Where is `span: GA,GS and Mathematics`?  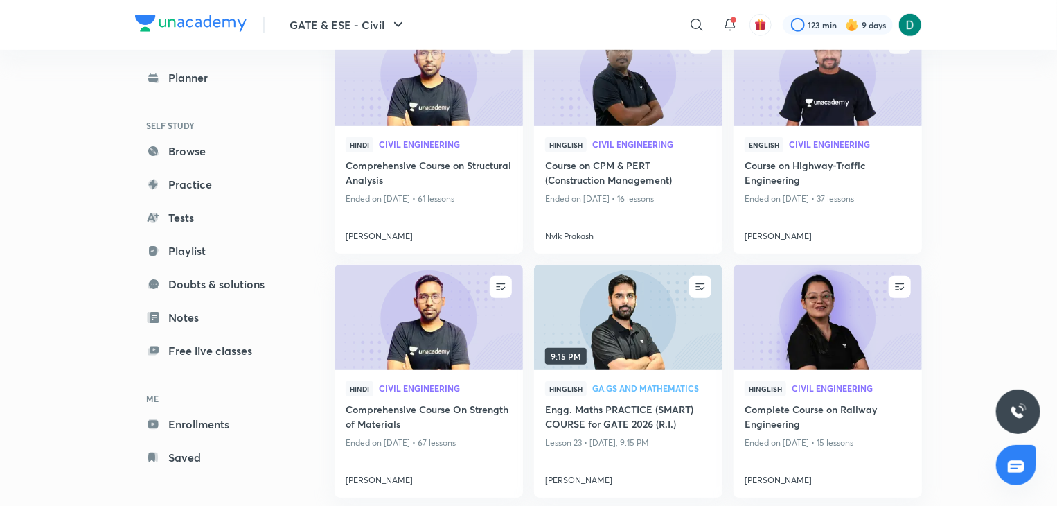 span: GA,GS and Mathematics is located at coordinates (652, 388).